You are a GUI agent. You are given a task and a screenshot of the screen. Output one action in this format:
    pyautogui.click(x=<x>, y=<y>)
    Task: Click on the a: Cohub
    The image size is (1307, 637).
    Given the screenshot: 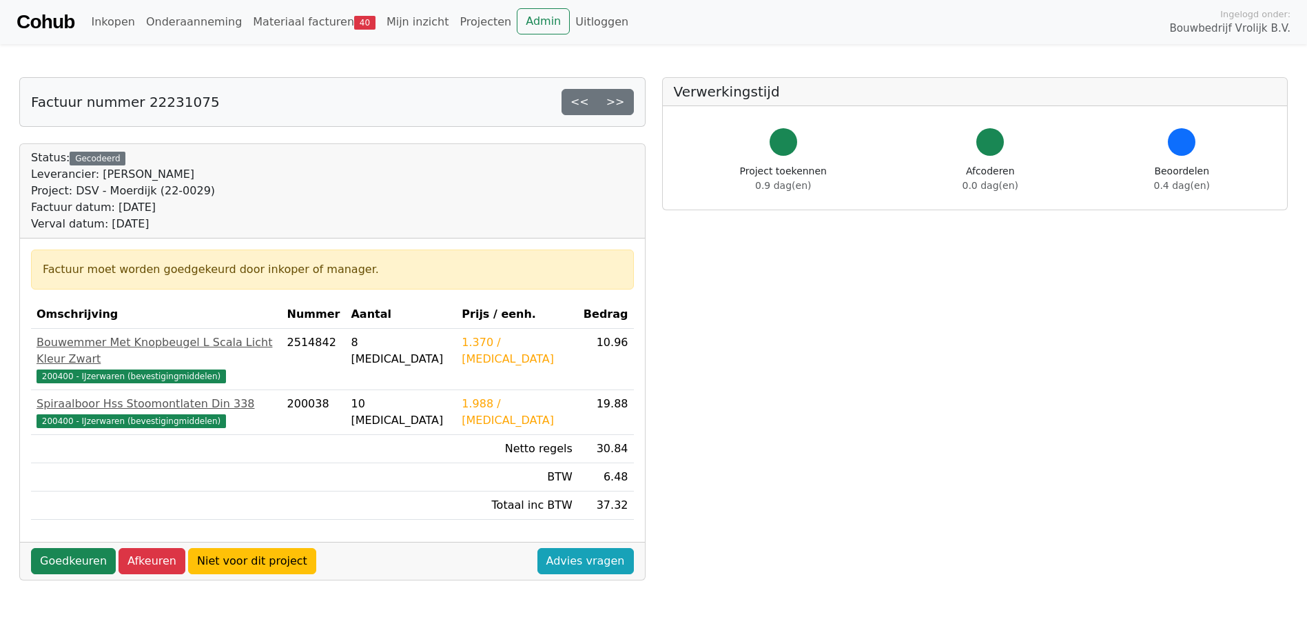 What is the action you would take?
    pyautogui.click(x=45, y=22)
    